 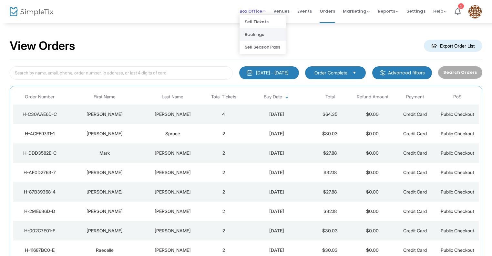 What do you see at coordinates (388, 11) in the screenshot?
I see `span: Reports` at bounding box center [388, 11].